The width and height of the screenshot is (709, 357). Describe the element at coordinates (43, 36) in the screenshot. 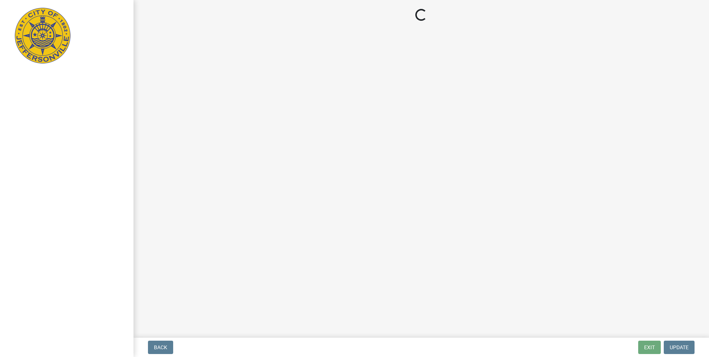

I see `img: City of Jeffersonville, Indiana` at that location.